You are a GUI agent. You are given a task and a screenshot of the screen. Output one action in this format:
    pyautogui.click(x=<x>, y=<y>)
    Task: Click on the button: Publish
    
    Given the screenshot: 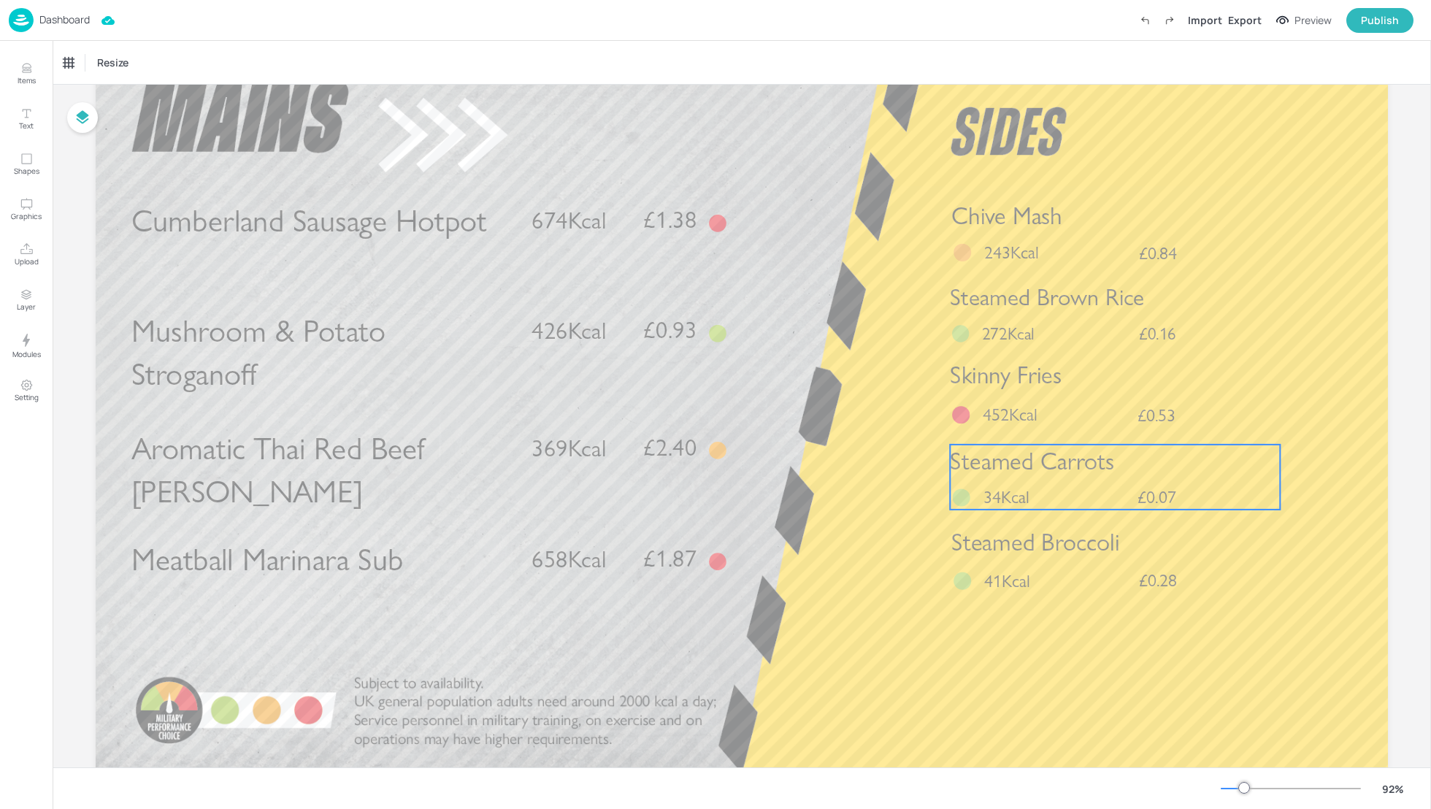 What is the action you would take?
    pyautogui.click(x=1380, y=20)
    